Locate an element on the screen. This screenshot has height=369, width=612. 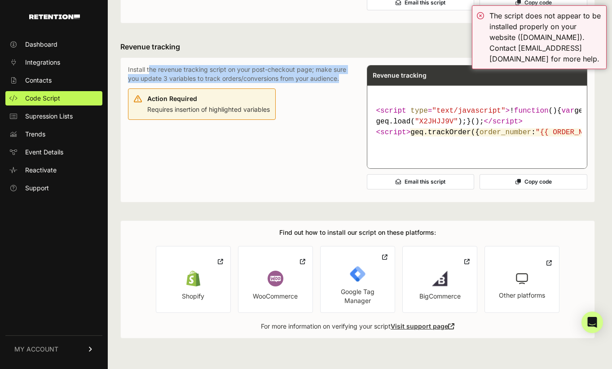
a: Code Script is located at coordinates (54, 98).